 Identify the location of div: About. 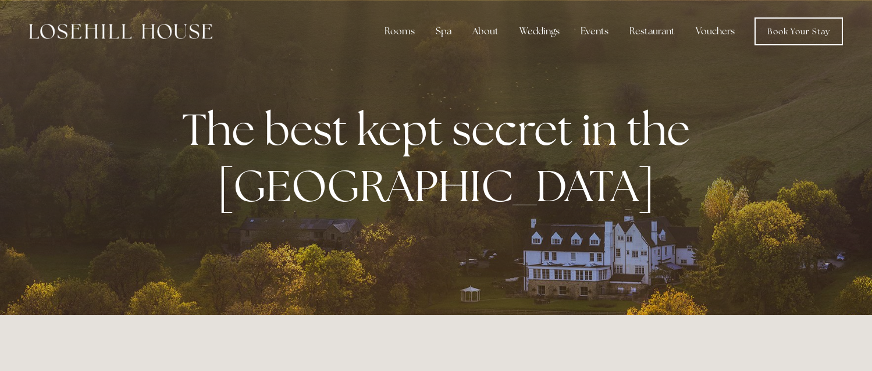
(485, 31).